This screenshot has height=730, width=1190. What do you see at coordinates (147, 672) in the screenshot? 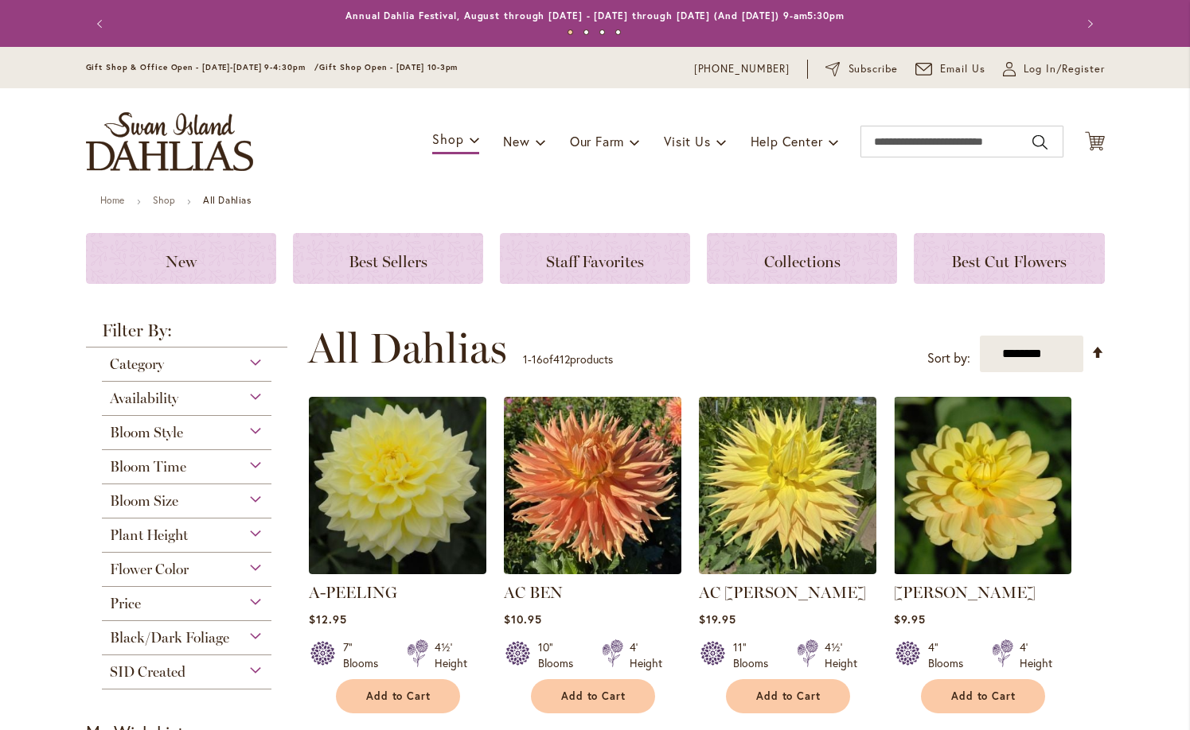
I see `span: SID Created` at bounding box center [147, 672].